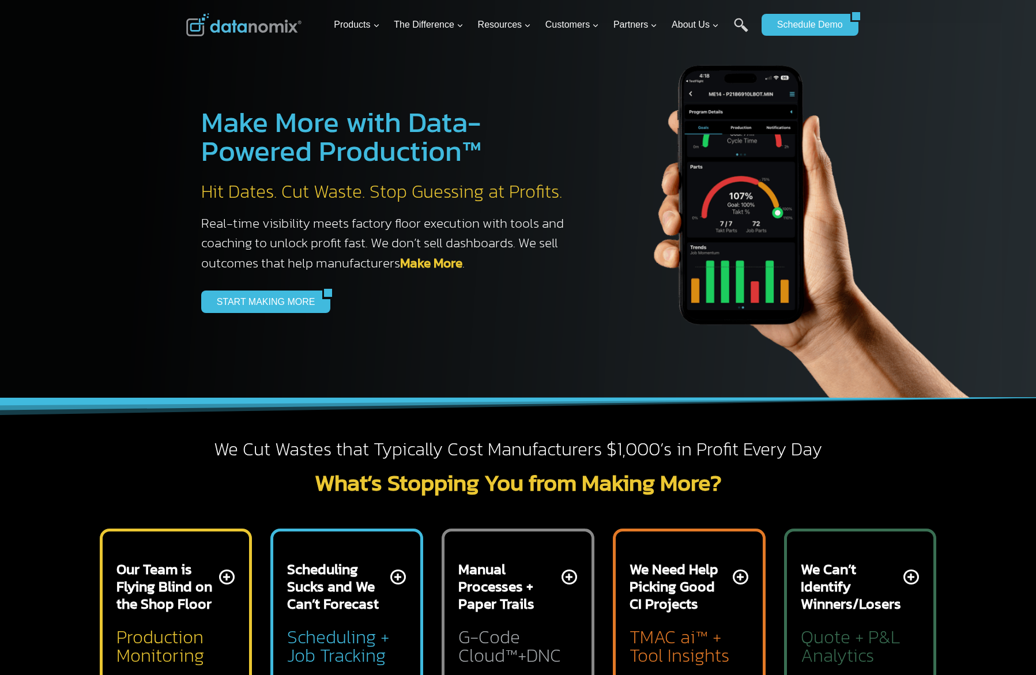 Image resolution: width=1036 pixels, height=675 pixels. I want to click on h2: Hit Dates. Cut Waste. Stop Guessing at Profits., so click(388, 192).